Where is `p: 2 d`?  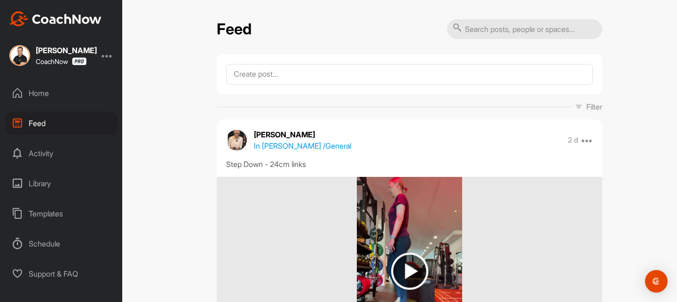 p: 2 d is located at coordinates (573, 140).